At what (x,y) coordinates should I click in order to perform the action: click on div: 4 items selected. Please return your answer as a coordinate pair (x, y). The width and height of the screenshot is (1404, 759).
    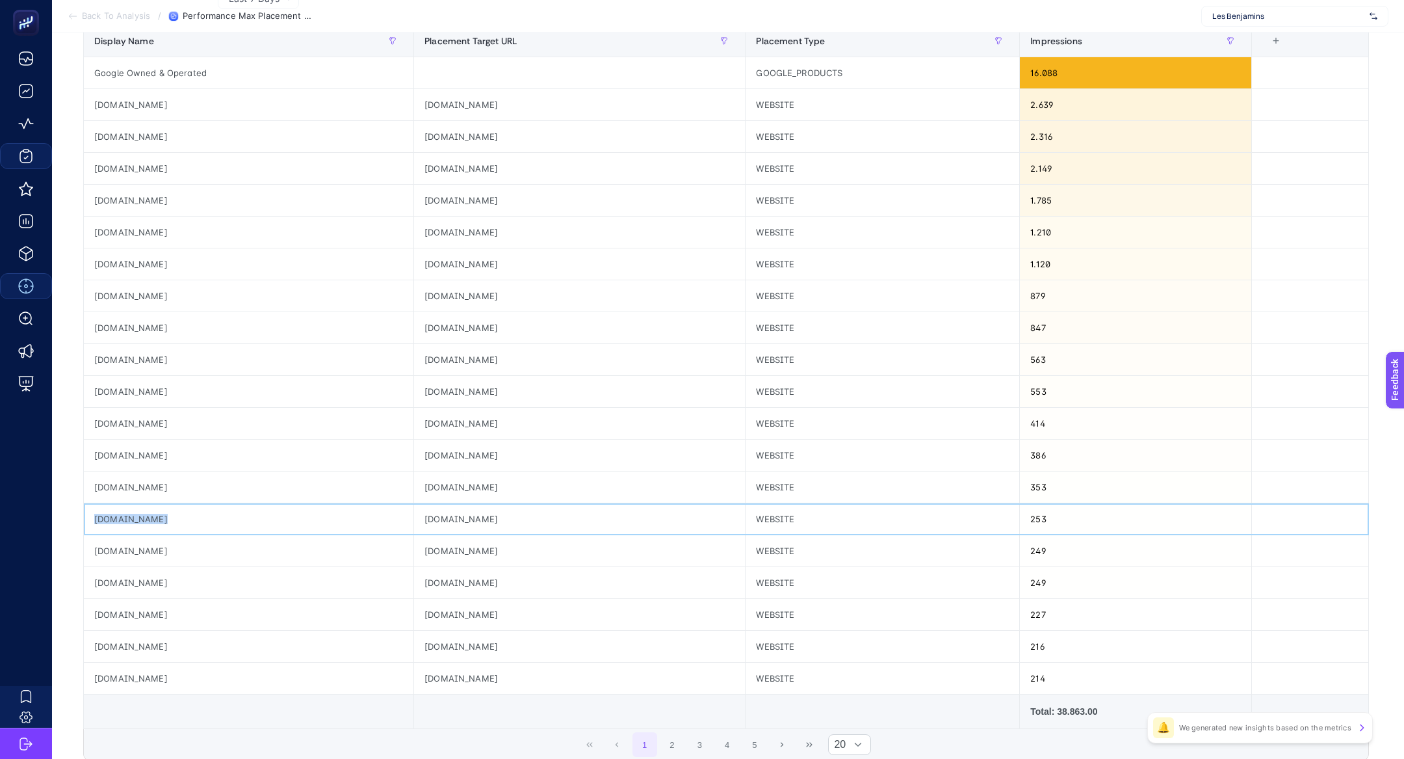
    Looking at the image, I should click on (1268, 50).